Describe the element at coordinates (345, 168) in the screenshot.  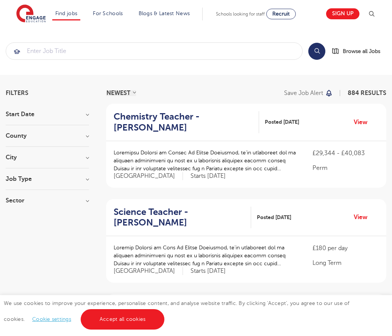
I see `p: Perm` at that location.